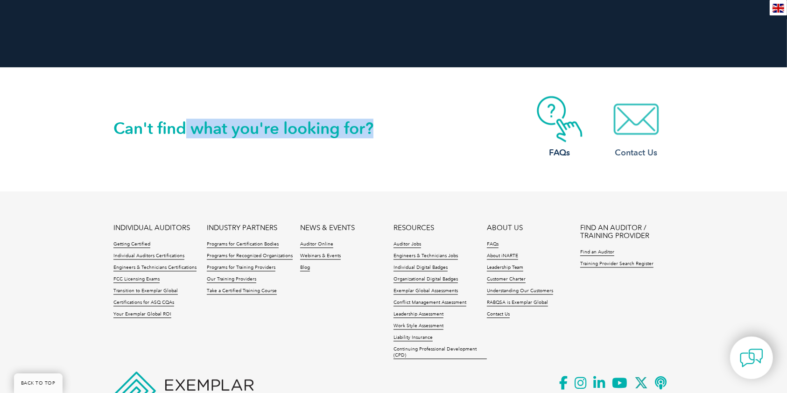 This screenshot has width=787, height=393. What do you see at coordinates (505, 228) in the screenshot?
I see `a: ABOUT US` at bounding box center [505, 228].